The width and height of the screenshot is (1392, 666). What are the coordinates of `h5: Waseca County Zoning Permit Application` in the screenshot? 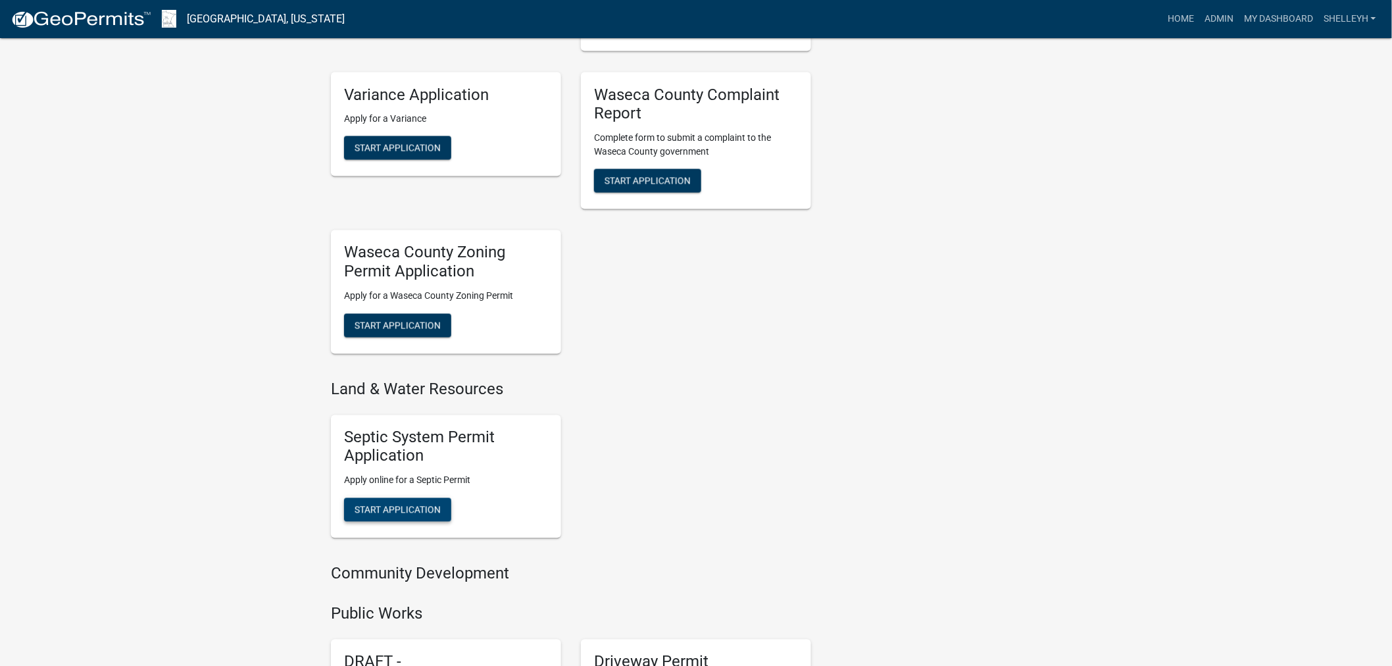 It's located at (446, 262).